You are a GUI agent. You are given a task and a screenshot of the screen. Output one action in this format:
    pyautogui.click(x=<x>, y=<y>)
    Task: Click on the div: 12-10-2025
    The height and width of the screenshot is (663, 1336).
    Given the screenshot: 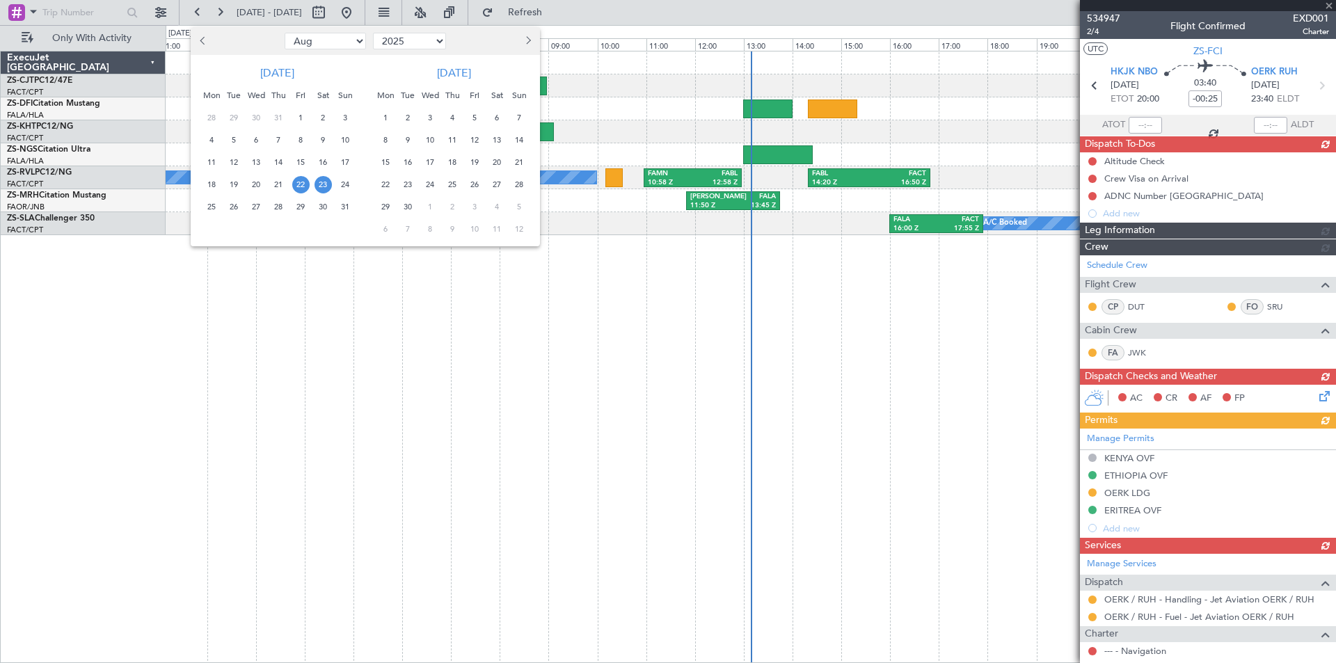 What is the action you would take?
    pyautogui.click(x=519, y=229)
    